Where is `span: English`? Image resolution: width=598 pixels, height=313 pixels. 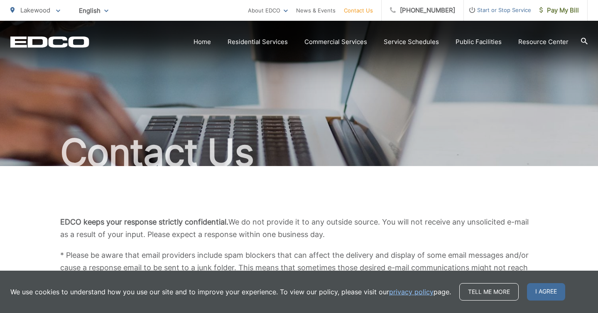
span: English is located at coordinates (94, 10).